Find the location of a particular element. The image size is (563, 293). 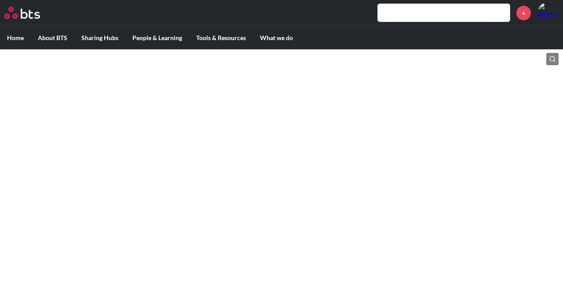

label: What we do is located at coordinates (276, 38).